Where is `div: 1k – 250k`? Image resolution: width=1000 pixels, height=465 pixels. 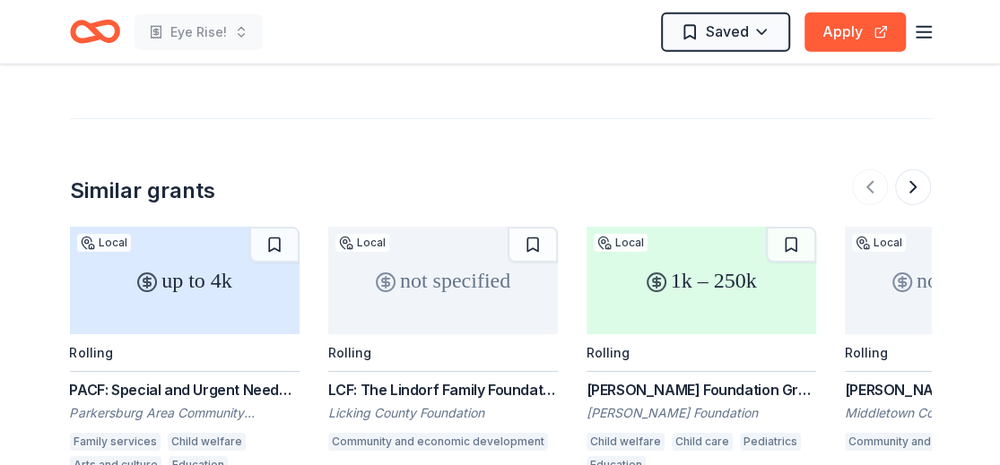 div: 1k – 250k is located at coordinates (701, 281).